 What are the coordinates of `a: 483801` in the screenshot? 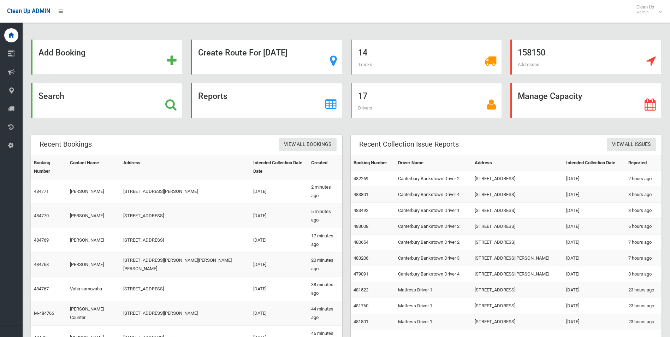 It's located at (361, 194).